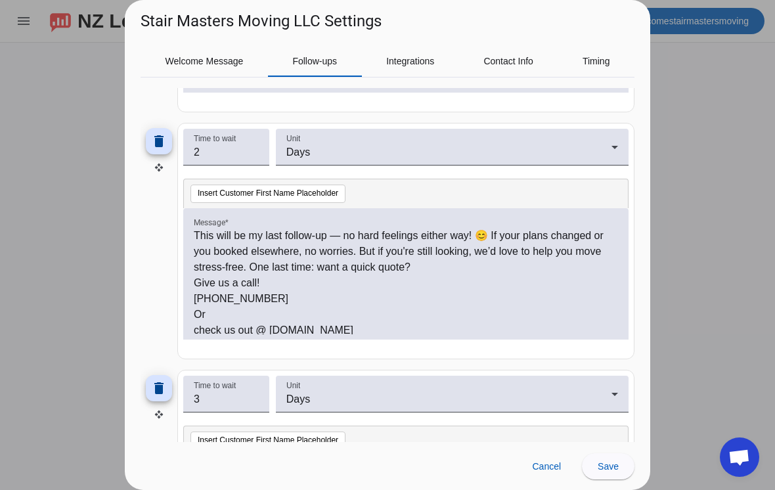 The width and height of the screenshot is (775, 490). What do you see at coordinates (406, 314) in the screenshot?
I see `p: Or` at bounding box center [406, 314].